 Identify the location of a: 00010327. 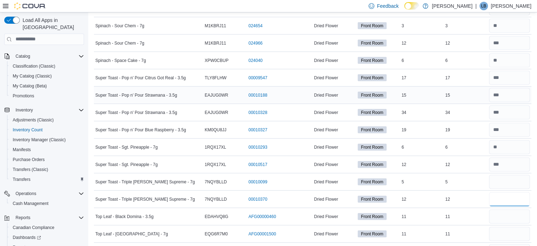
(258, 130).